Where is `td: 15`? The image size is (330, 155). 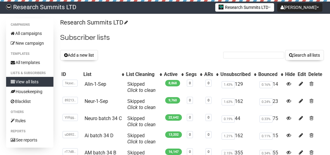
td: 15 is located at coordinates (271, 138).